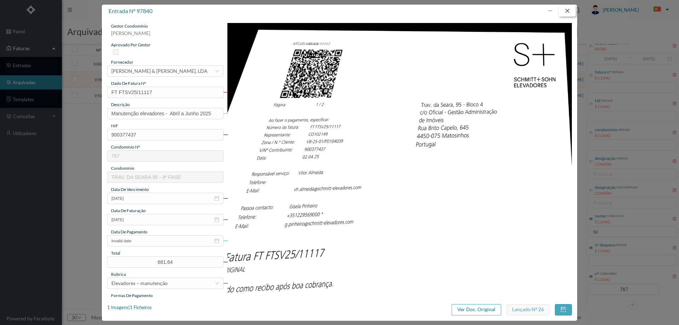 This screenshot has width=679, height=325. Describe the element at coordinates (126, 147) in the screenshot. I see `span: condomínio nº` at that location.